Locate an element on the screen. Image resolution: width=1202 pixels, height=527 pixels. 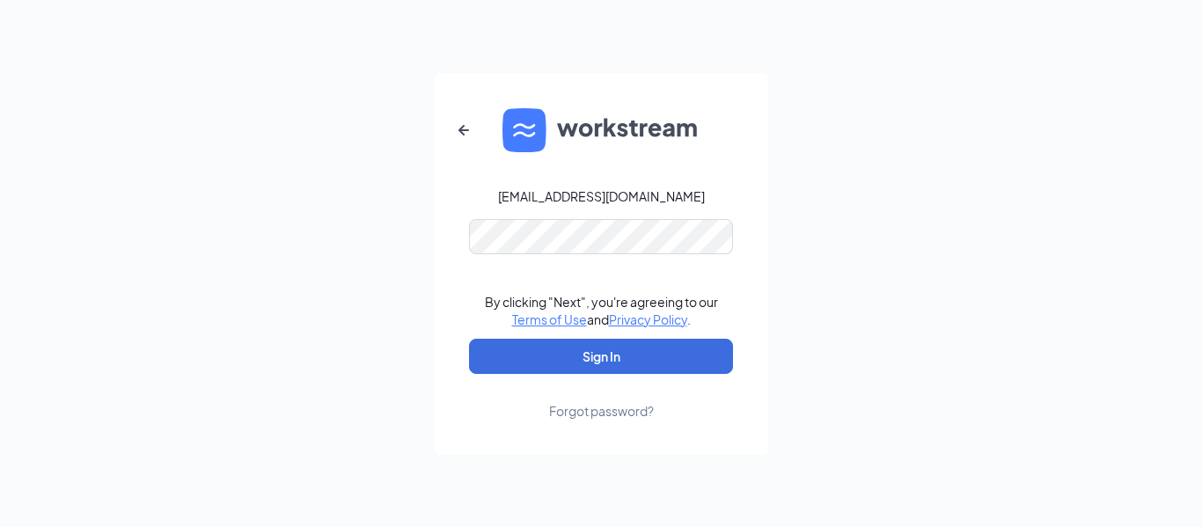
button: ArrowLeftNew is located at coordinates (464, 130).